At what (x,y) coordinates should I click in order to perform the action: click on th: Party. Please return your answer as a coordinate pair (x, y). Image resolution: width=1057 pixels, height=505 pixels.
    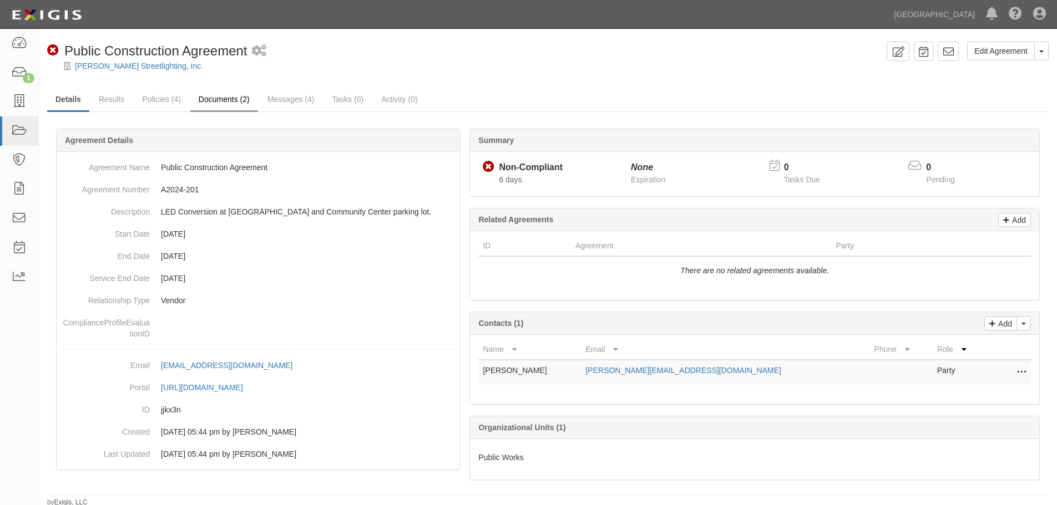
    Looking at the image, I should click on (906, 246).